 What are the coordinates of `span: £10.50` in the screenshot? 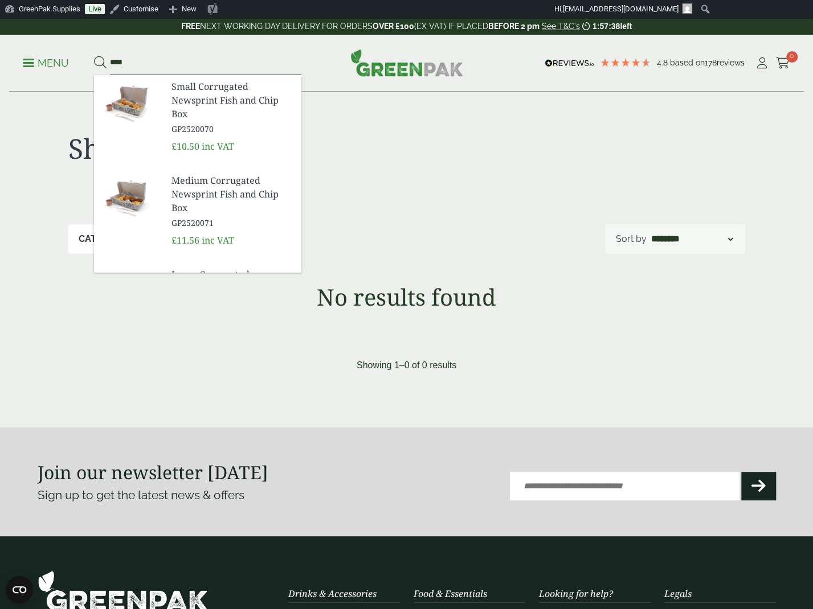 It's located at (185, 146).